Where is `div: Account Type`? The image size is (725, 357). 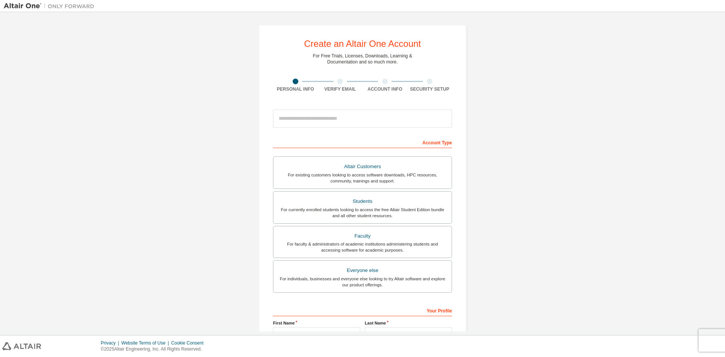
div: Account Type is located at coordinates (362, 142).